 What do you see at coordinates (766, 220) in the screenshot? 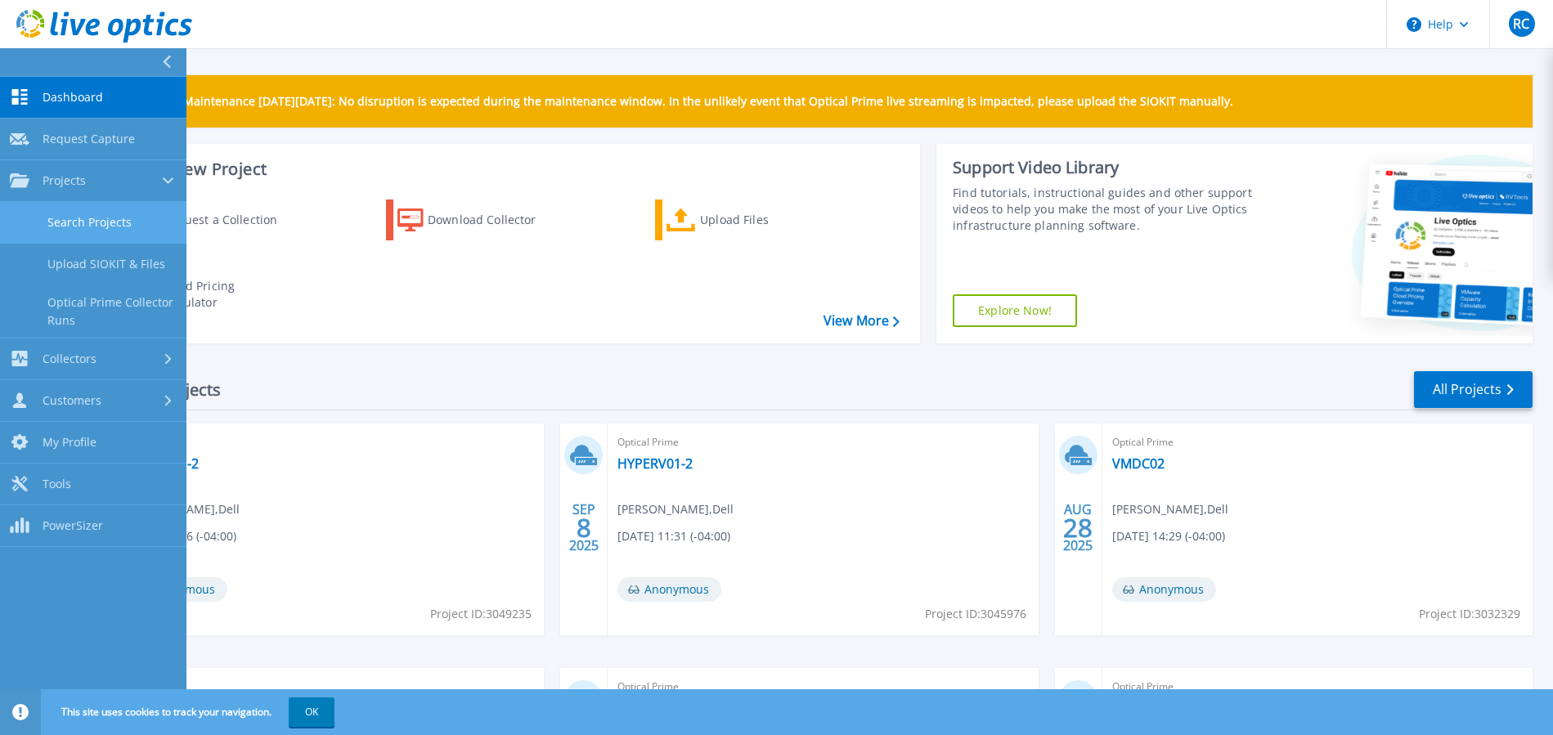
I see `div: Upload Files` at bounding box center [766, 220].